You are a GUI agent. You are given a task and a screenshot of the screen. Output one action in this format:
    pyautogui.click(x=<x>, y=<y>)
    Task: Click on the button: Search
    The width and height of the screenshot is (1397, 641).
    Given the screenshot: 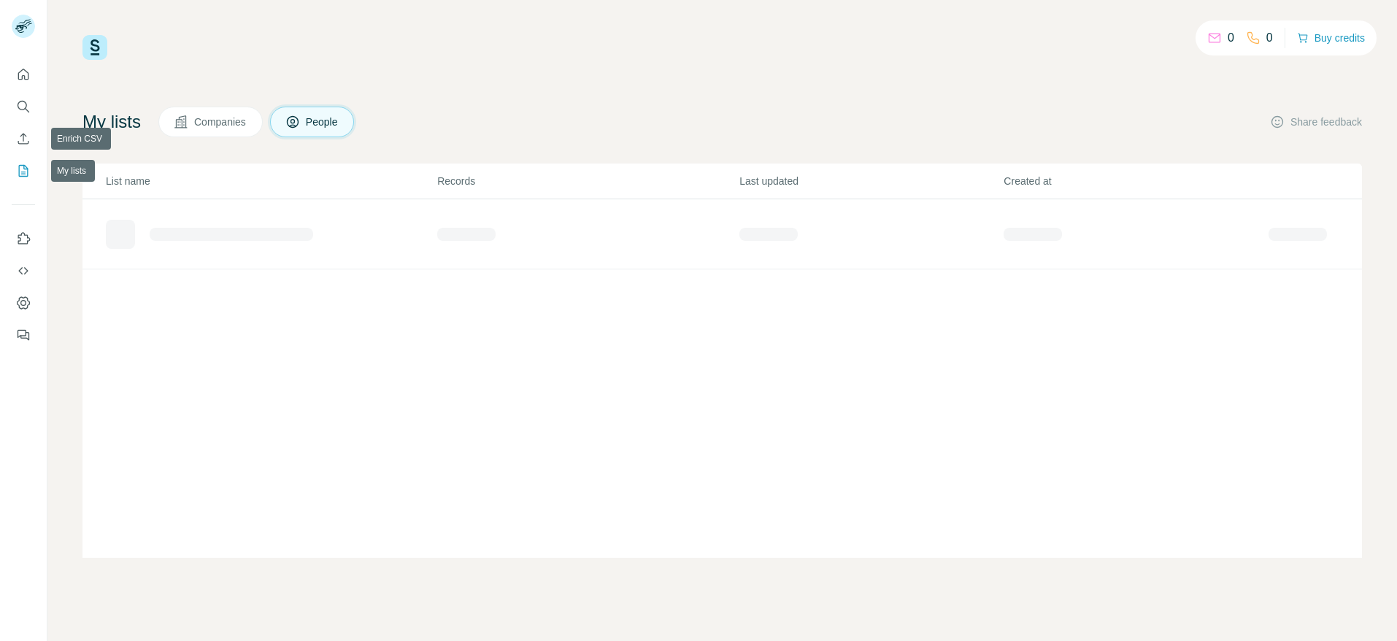 What is the action you would take?
    pyautogui.click(x=23, y=107)
    